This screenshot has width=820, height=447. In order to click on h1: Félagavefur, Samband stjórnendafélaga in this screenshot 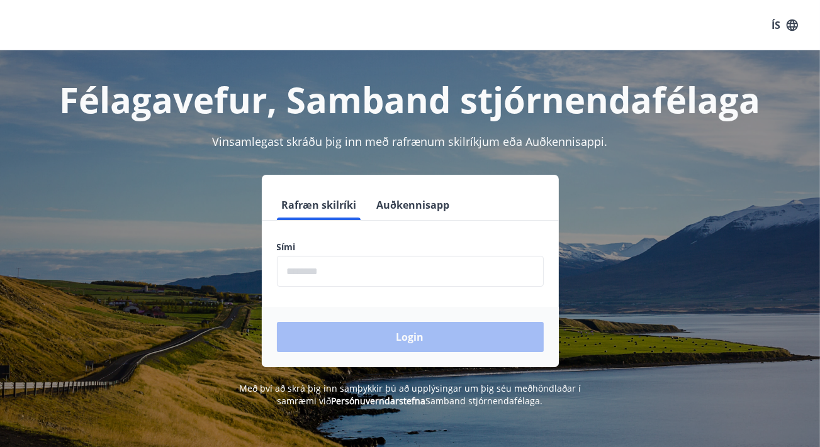, I will do `click(410, 99)`.